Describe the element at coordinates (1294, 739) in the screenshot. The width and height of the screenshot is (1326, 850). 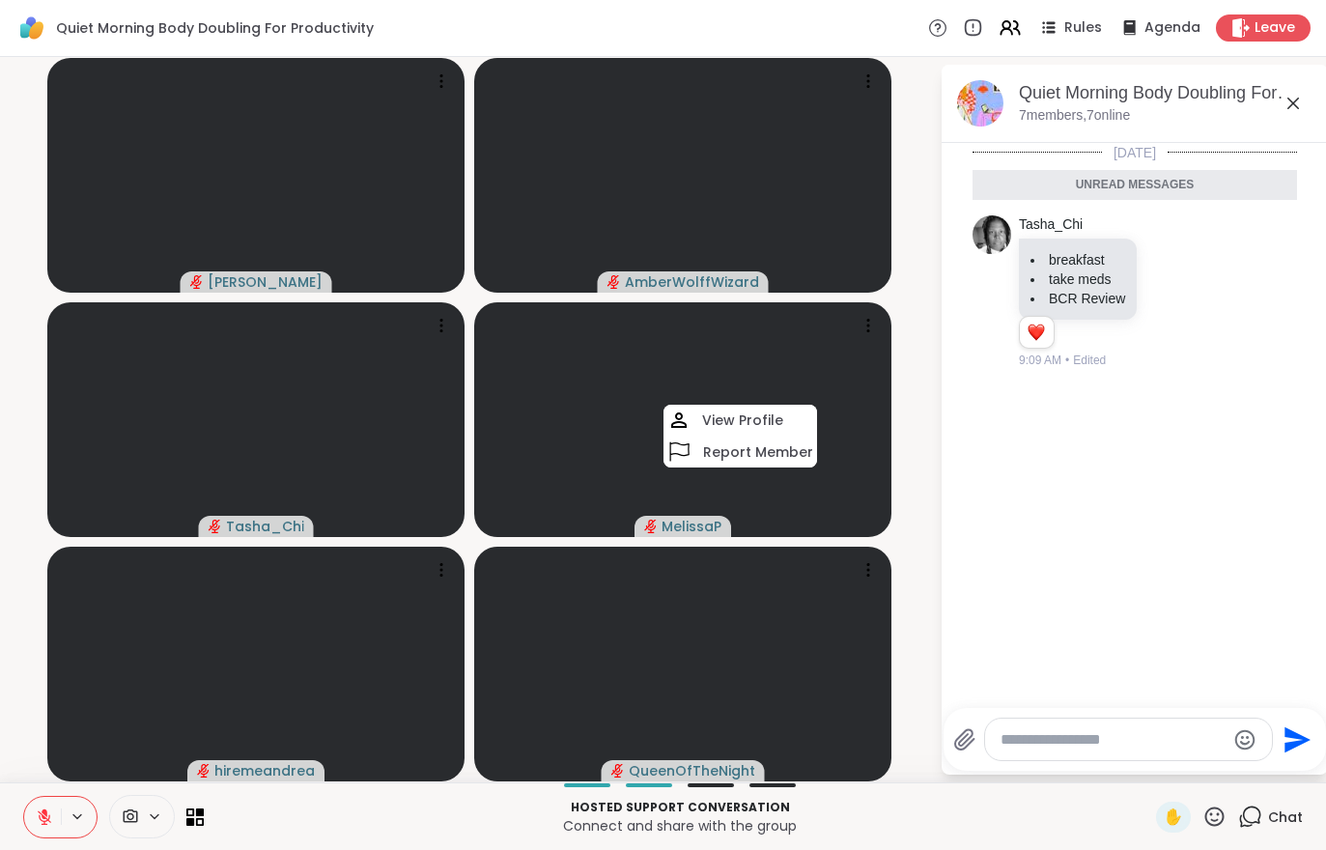
I see `button: Send` at that location.